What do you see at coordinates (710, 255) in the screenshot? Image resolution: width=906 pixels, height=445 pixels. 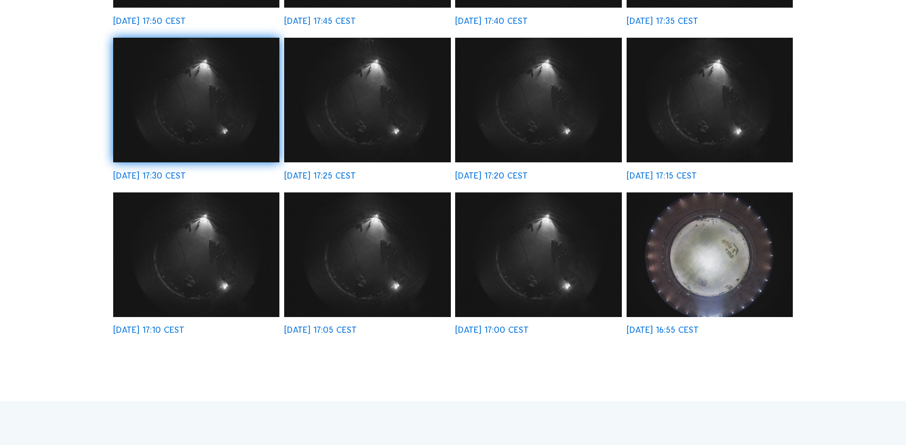 I see `img: image_53300608` at bounding box center [710, 255].